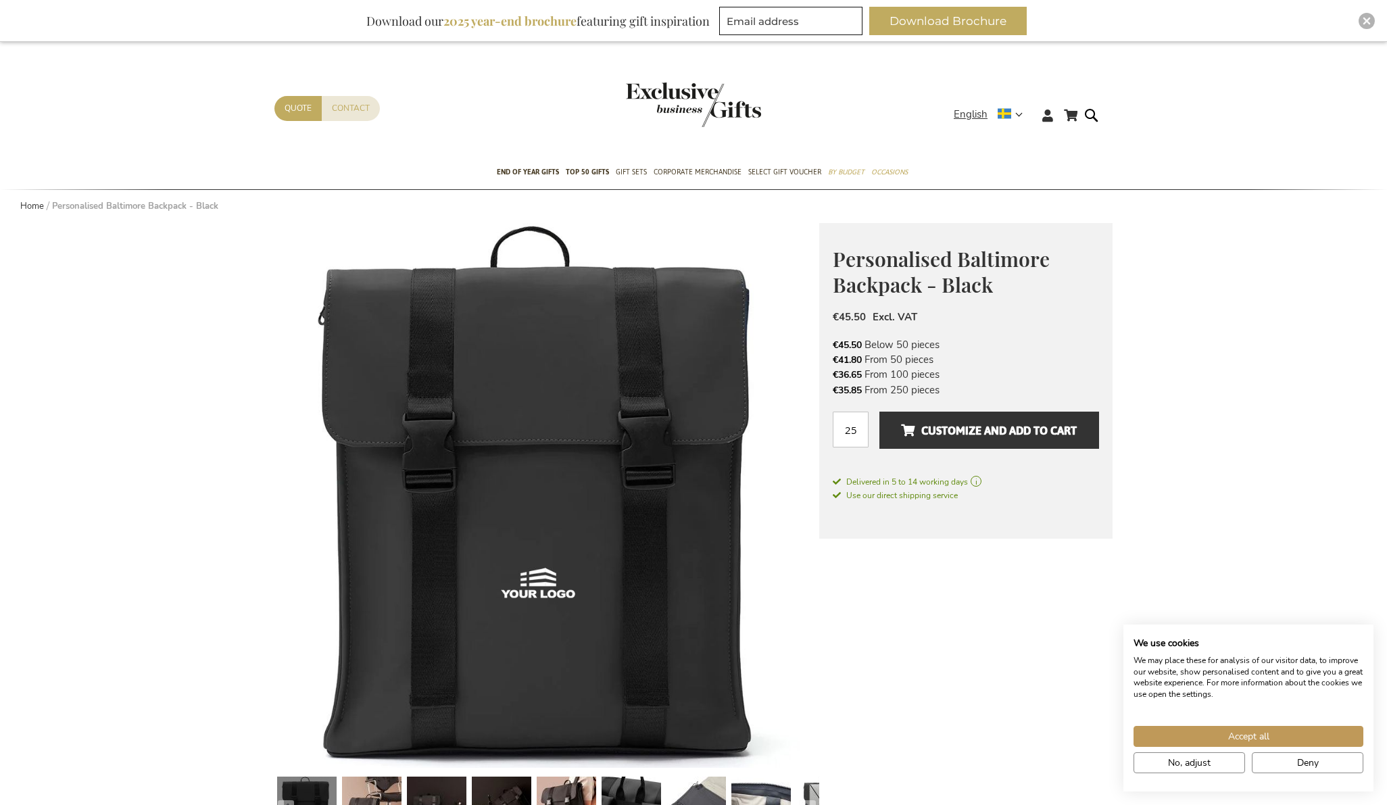 This screenshot has height=805, width=1387. I want to click on strong: Personalised Baltimore Backpack - Black, so click(135, 206).